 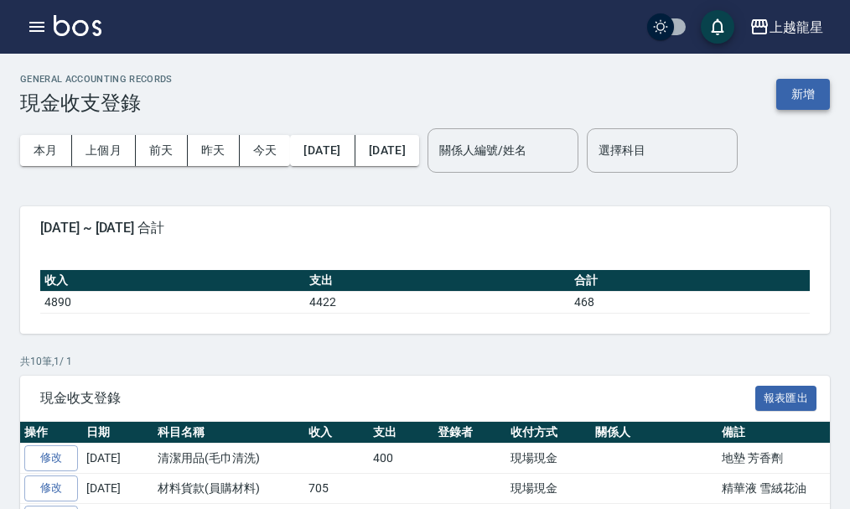 What do you see at coordinates (803, 94) in the screenshot?
I see `button: 新增` at bounding box center [803, 94].